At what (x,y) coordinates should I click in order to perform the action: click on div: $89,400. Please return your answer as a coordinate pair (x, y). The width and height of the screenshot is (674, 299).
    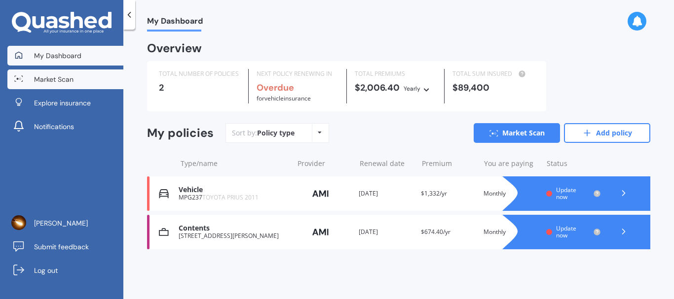
    Looking at the image, I should click on (493, 88).